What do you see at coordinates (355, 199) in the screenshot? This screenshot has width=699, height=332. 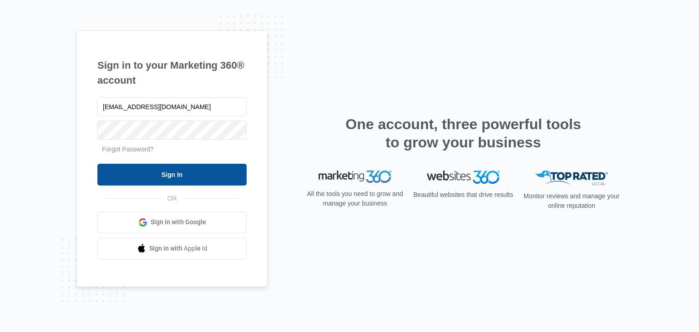 I see `p: All the tools you need to grow and manage your business` at bounding box center [355, 199].